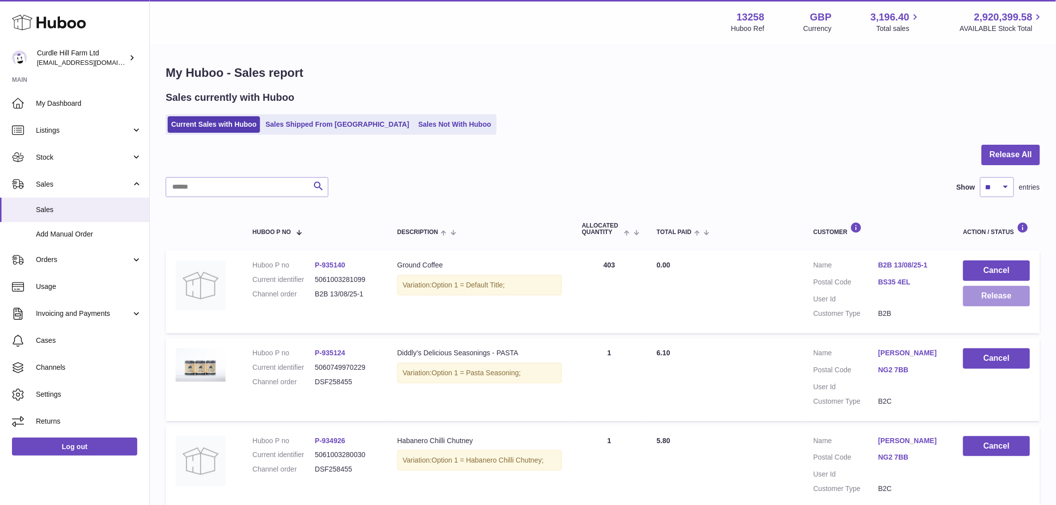  Describe the element at coordinates (821, 17) in the screenshot. I see `strong: GBP` at that location.